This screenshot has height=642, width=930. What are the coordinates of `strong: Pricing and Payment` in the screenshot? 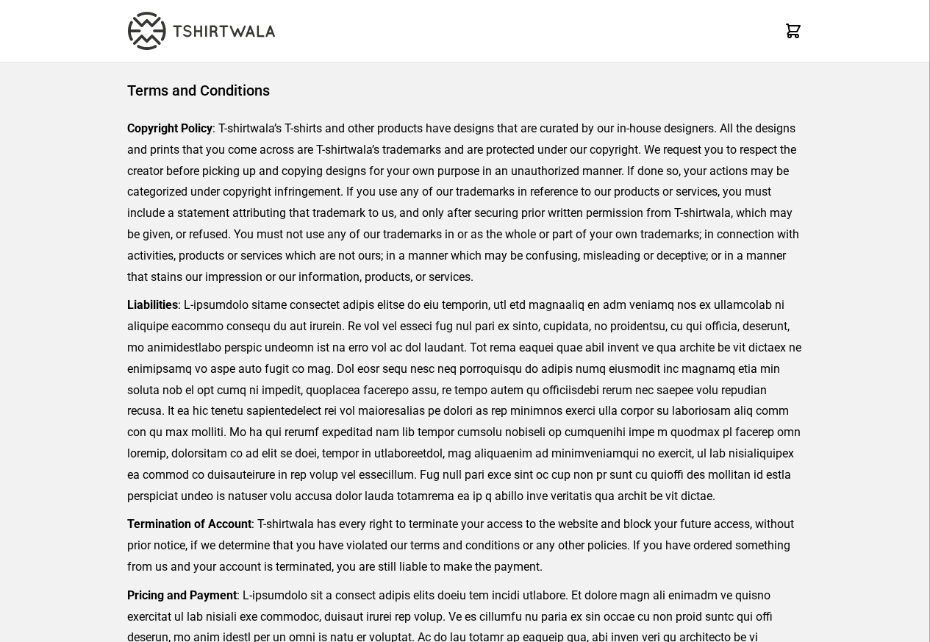 It's located at (182, 595).